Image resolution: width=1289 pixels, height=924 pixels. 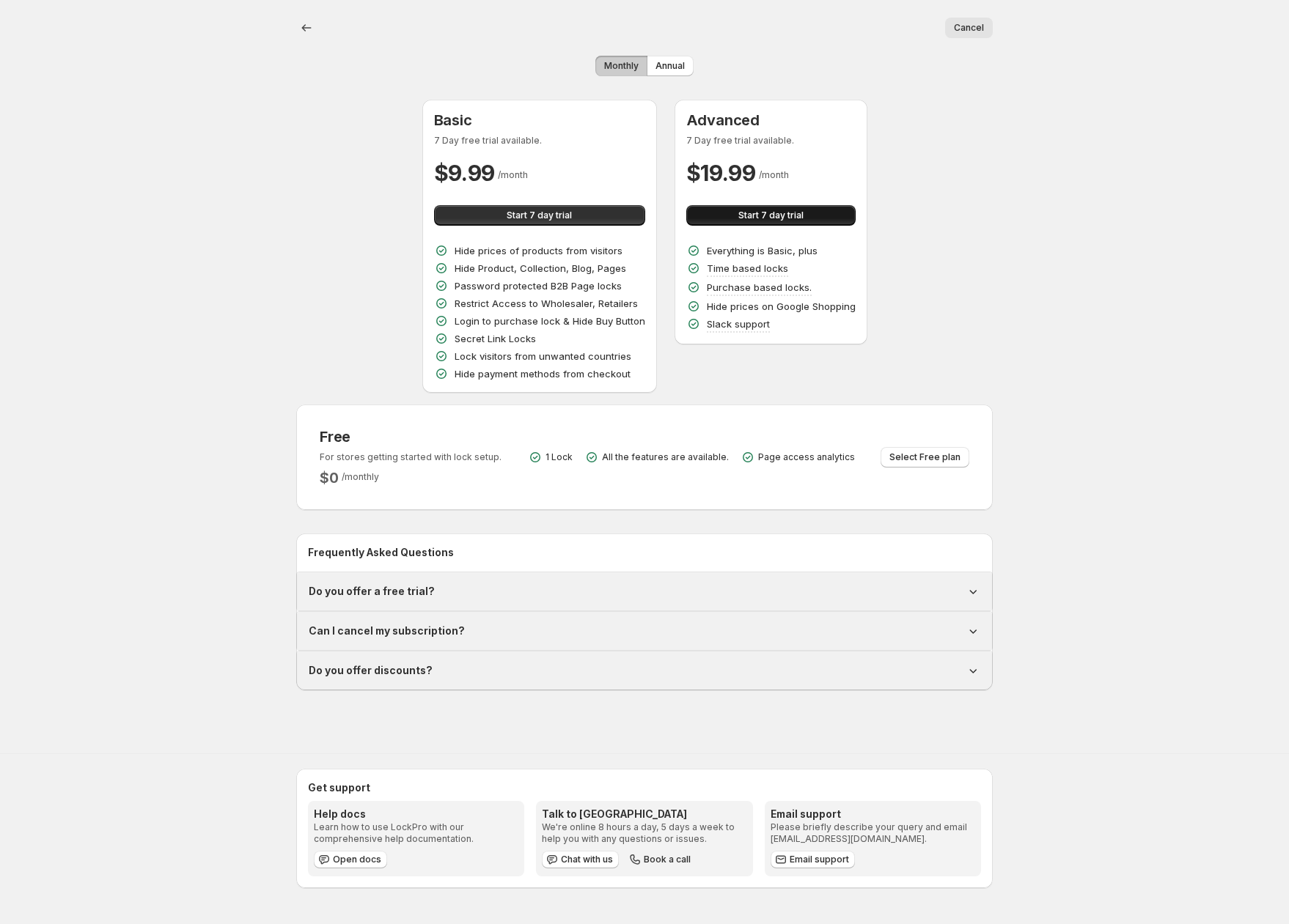 What do you see at coordinates (541, 268) in the screenshot?
I see `p: Hide Product, Collection, Blog, Pages` at bounding box center [541, 268].